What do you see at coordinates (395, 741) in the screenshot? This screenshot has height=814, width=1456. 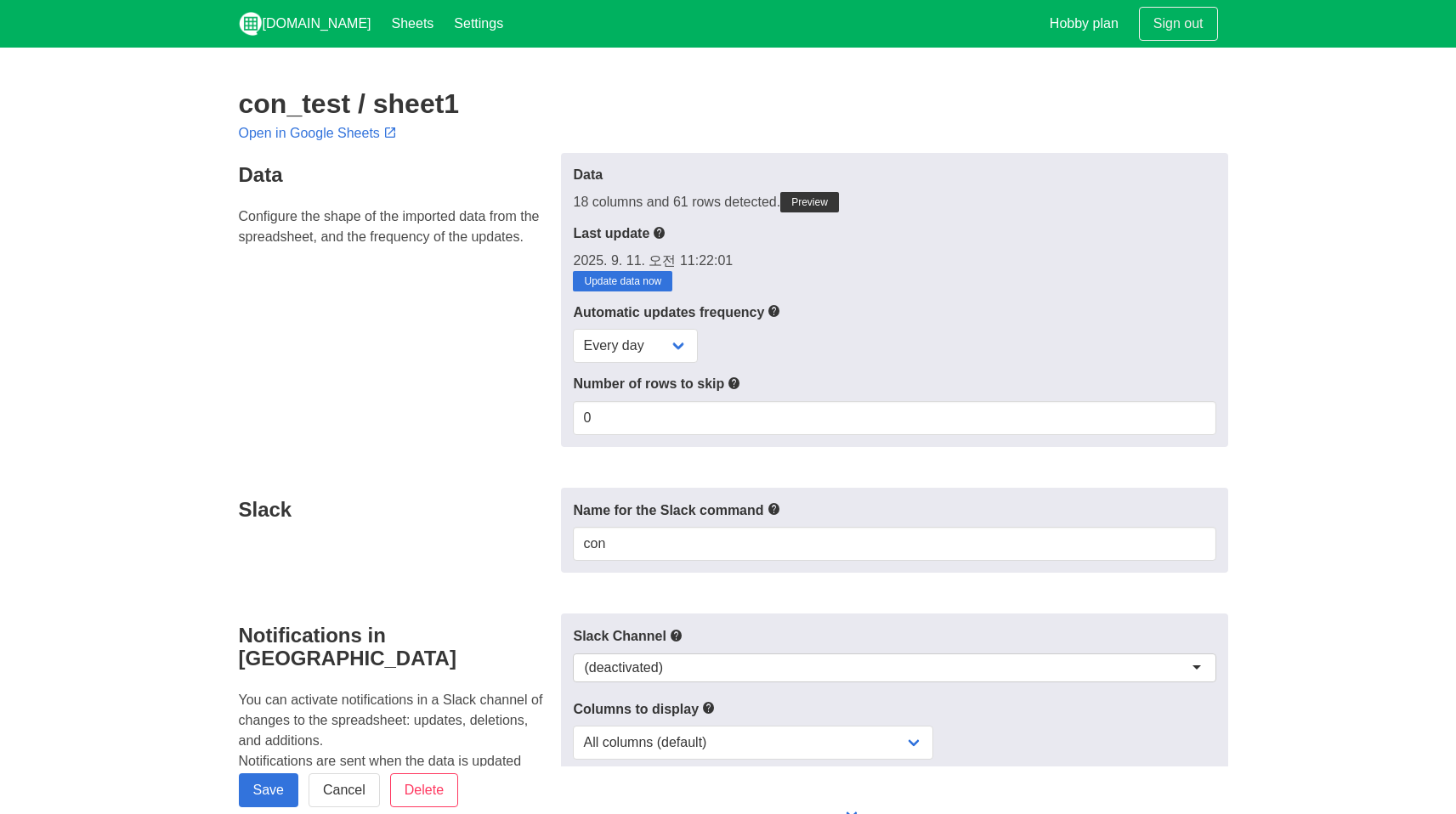 I see `p: You can activate notifications in a Slack channel of changes to the spreadsheet: updates, deletio...` at bounding box center [395, 741].